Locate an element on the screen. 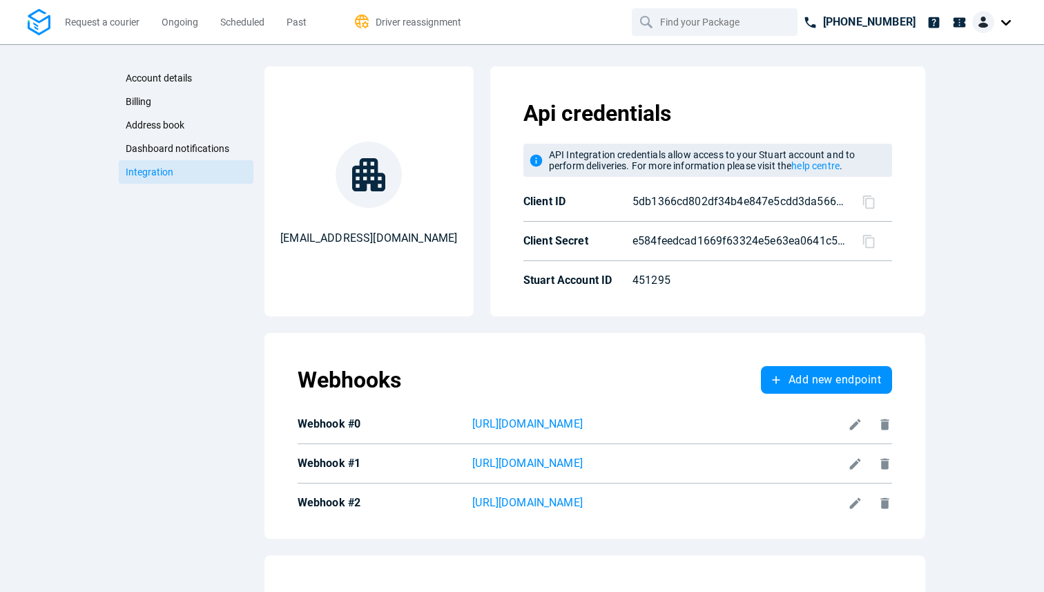  button: Add new endpoint is located at coordinates (827, 380).